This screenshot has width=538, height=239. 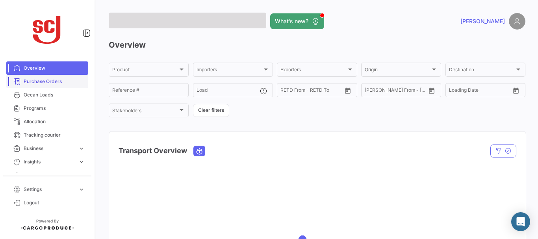 I want to click on span: Programs, so click(x=54, y=108).